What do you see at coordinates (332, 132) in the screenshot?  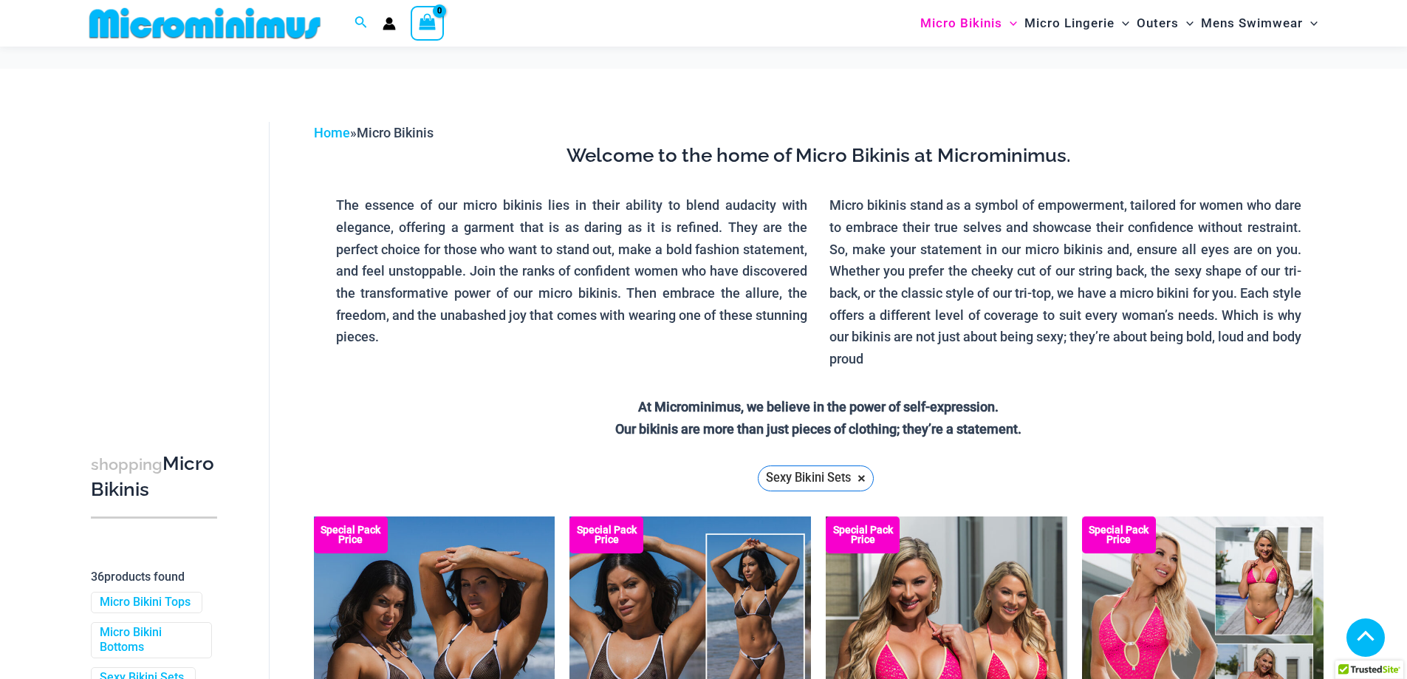 I see `a: Home` at bounding box center [332, 132].